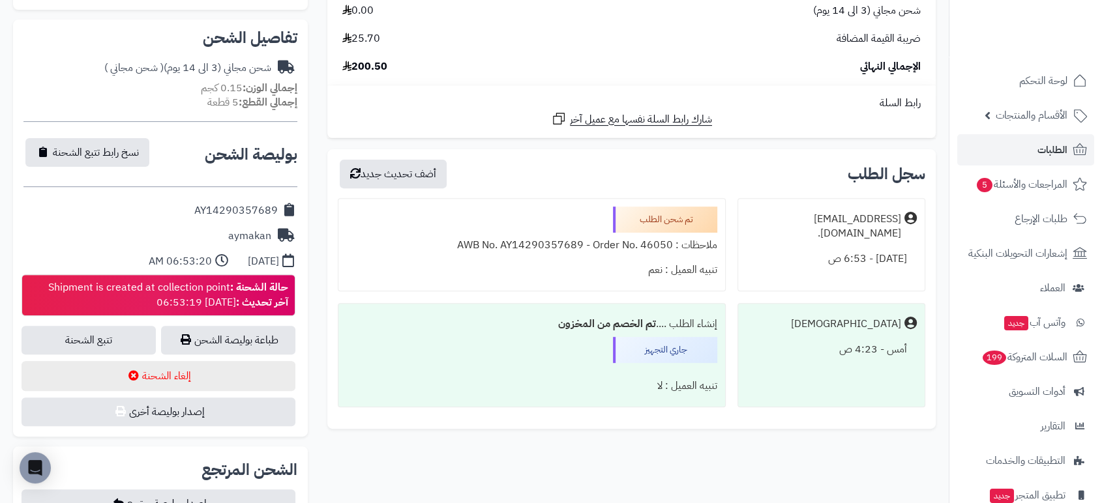  I want to click on span: المراجعات والأسئلة, so click(1021, 185).